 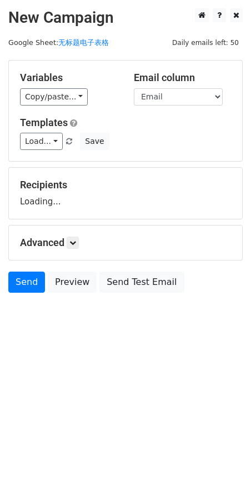 What do you see at coordinates (206, 43) in the screenshot?
I see `span: Daily emails left: 50` at bounding box center [206, 43].